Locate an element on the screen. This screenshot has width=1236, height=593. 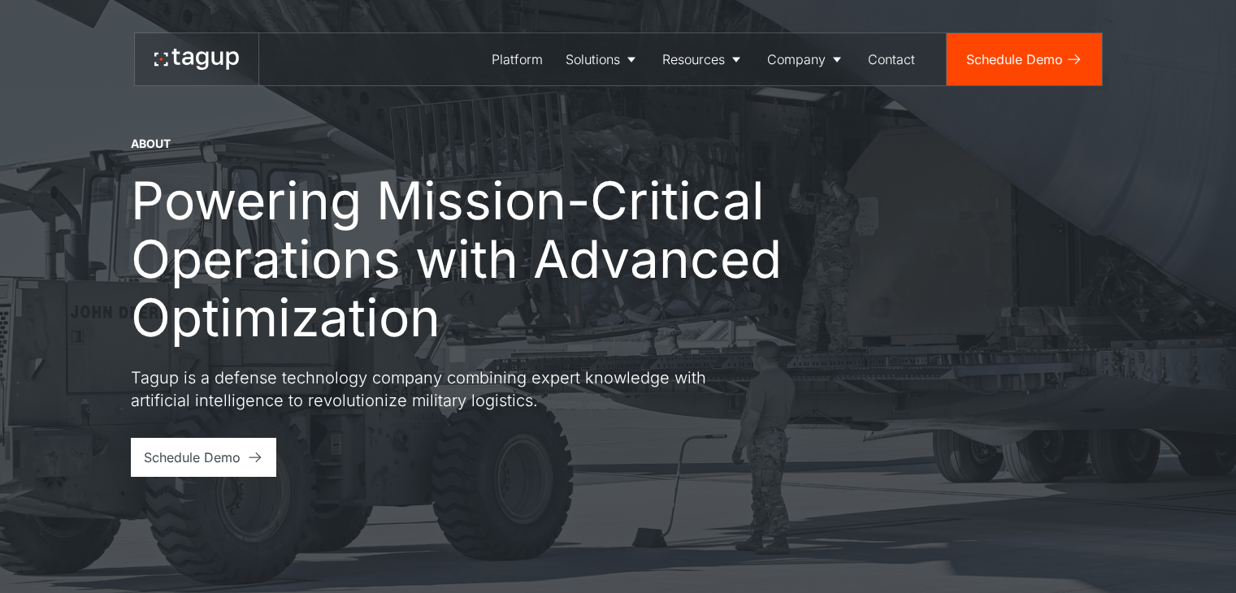
a: Solutions is located at coordinates (602, 59).